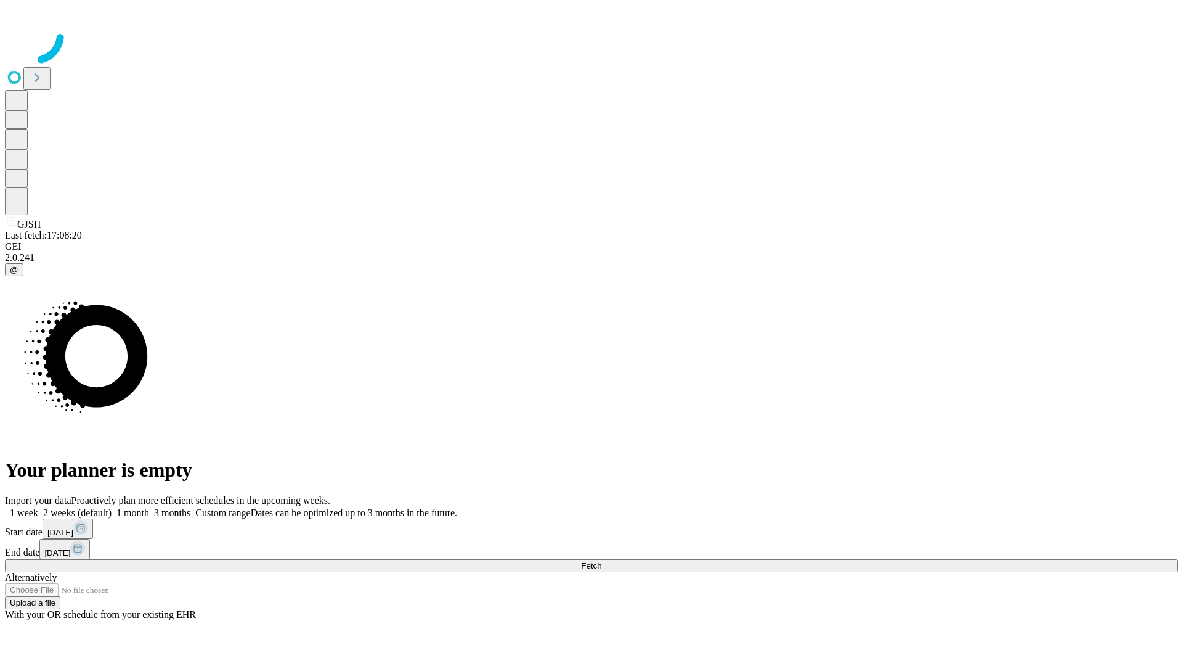 The image size is (1183, 666). Describe the element at coordinates (591, 565) in the screenshot. I see `span: Fetch` at that location.